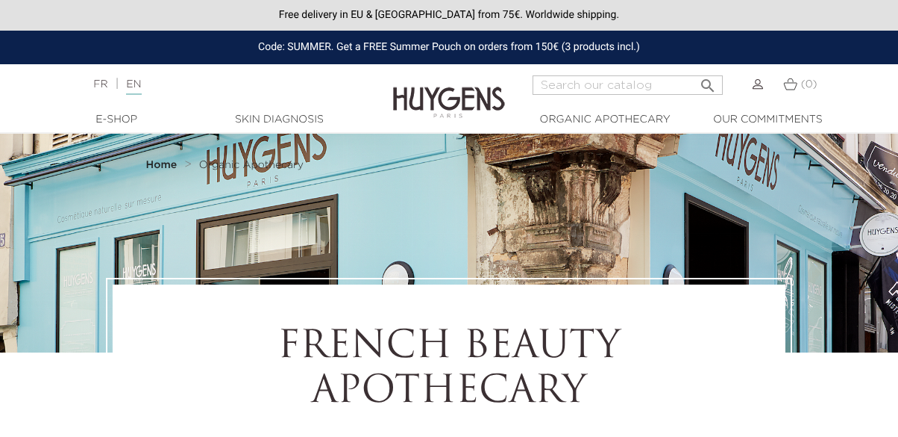 This screenshot has width=898, height=437. Describe the element at coordinates (162, 165) in the screenshot. I see `strong: Home` at that location.